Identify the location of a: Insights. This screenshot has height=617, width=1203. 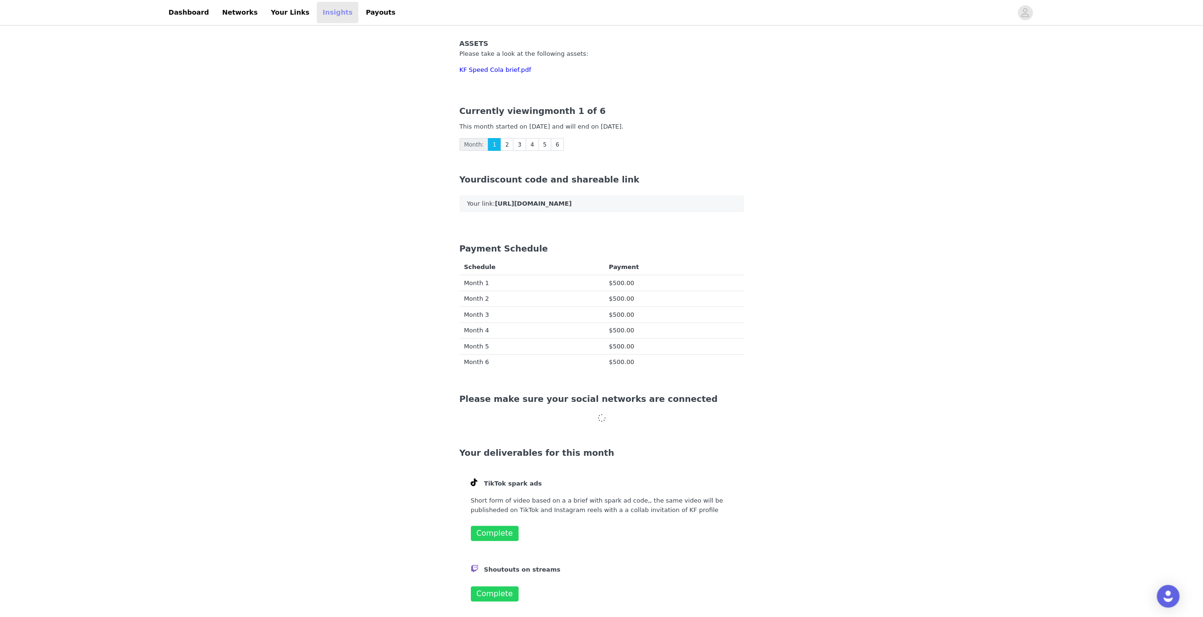
(337, 12).